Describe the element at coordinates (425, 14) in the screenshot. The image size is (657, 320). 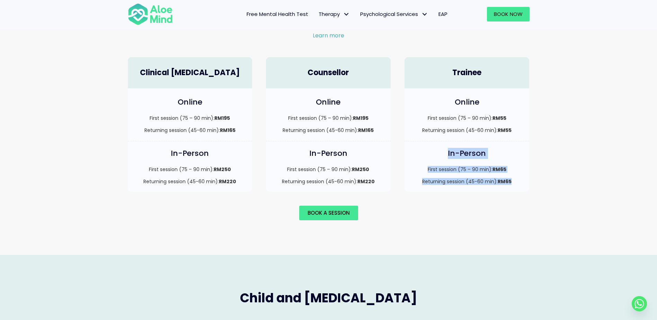
I see `span: Psychological Services: submenu` at that location.